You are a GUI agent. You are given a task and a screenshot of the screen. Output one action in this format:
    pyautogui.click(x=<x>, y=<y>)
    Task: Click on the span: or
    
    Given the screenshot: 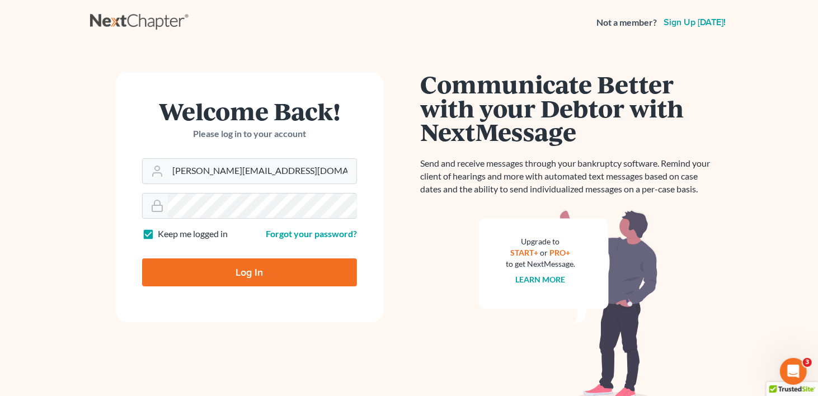 What is the action you would take?
    pyautogui.click(x=544, y=252)
    